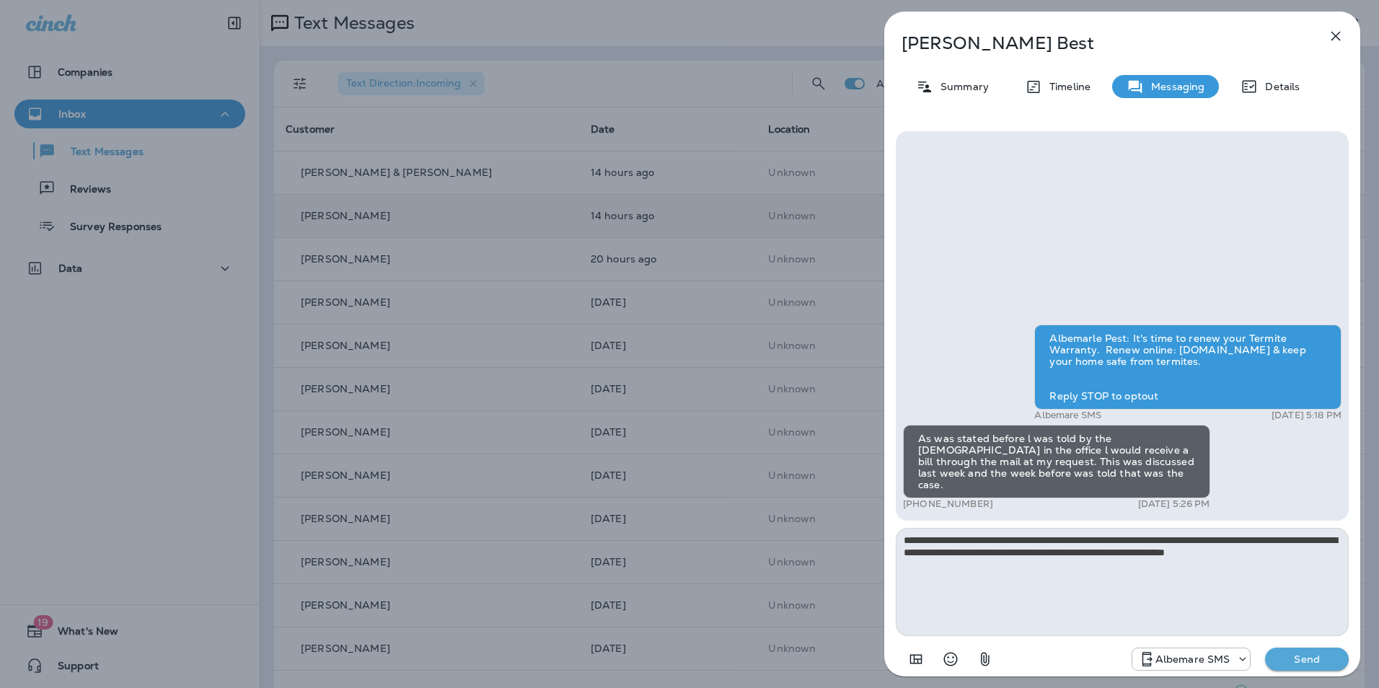 This screenshot has height=688, width=1379. Describe the element at coordinates (1174, 87) in the screenshot. I see `p: Messaging` at that location.